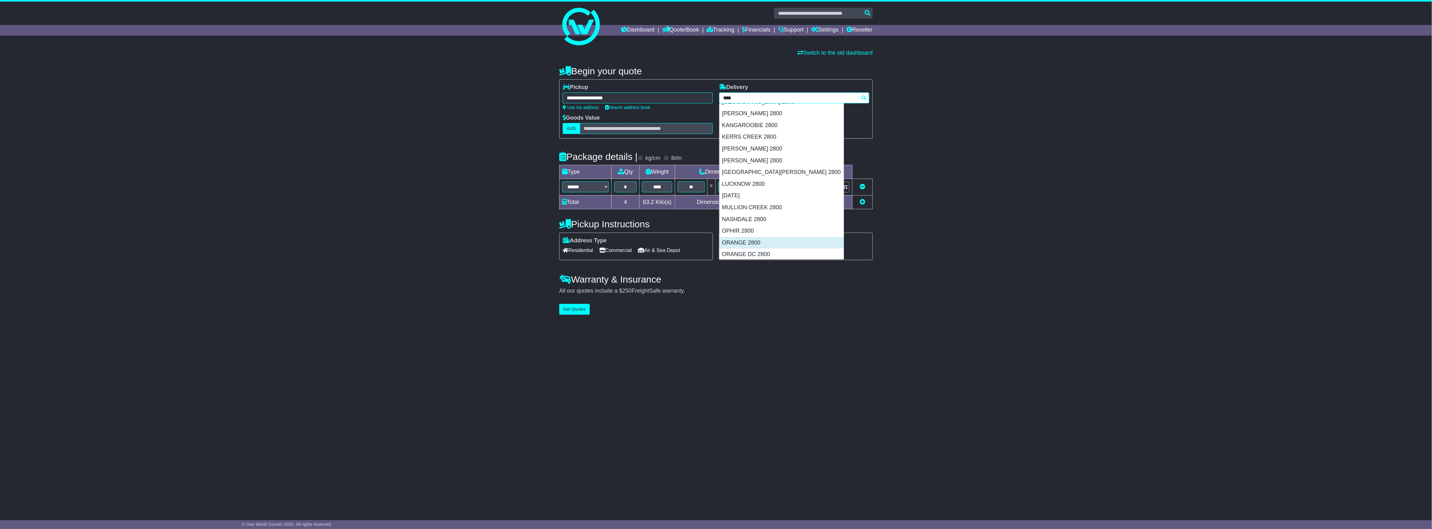 This screenshot has height=529, width=1432. I want to click on label: Delivery, so click(733, 87).